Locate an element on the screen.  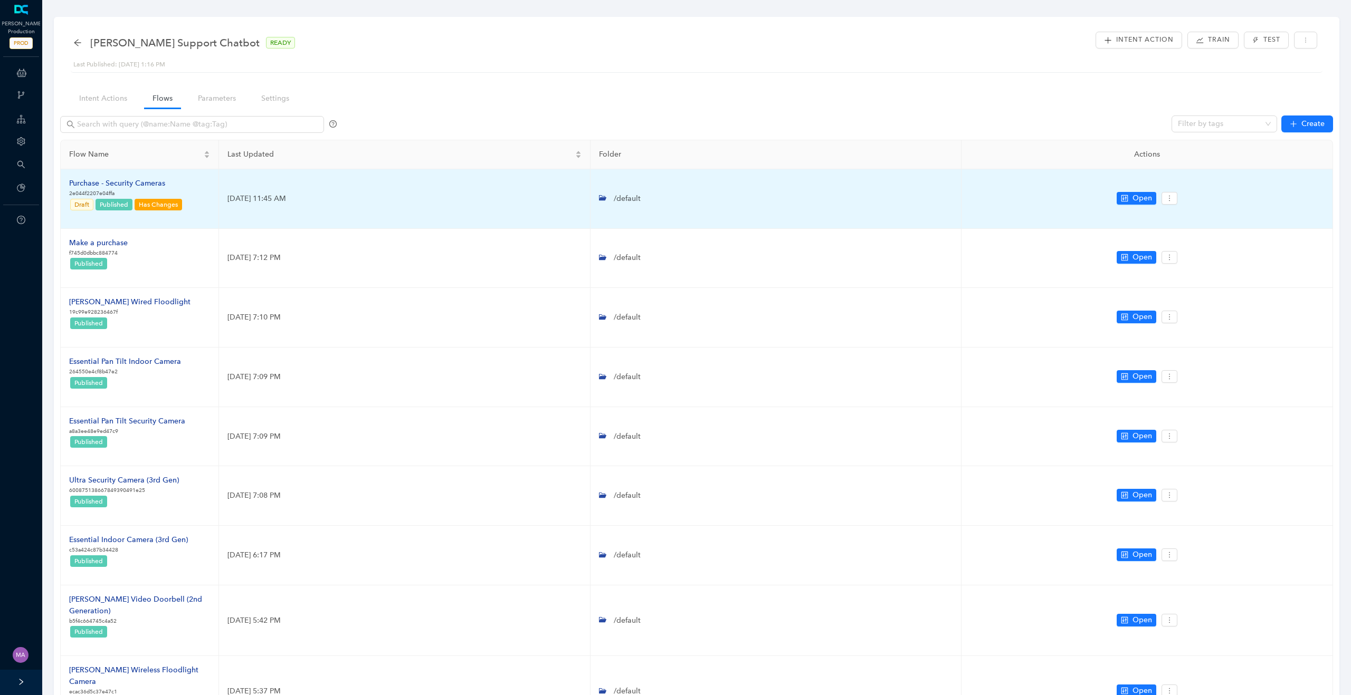
p: f745d0dbbc884774 is located at coordinates (98, 253).